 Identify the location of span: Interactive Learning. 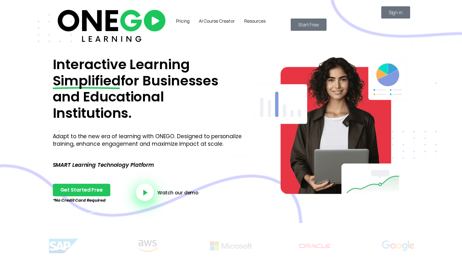
(121, 64).